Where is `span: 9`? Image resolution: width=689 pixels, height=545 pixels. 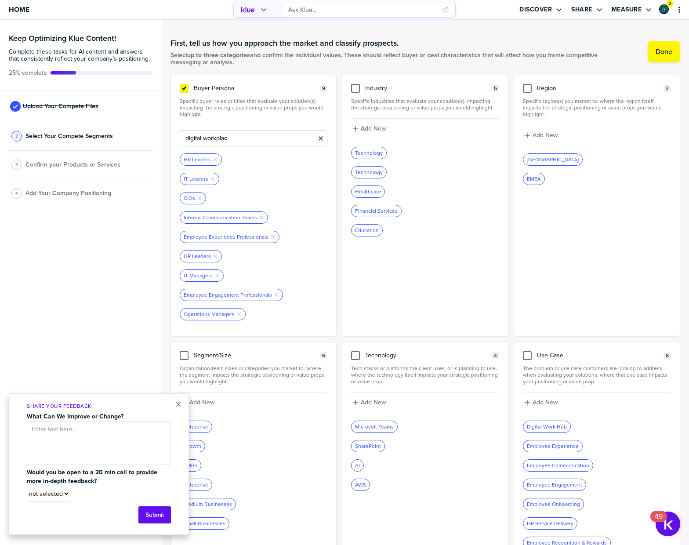
span: 9 is located at coordinates (324, 88).